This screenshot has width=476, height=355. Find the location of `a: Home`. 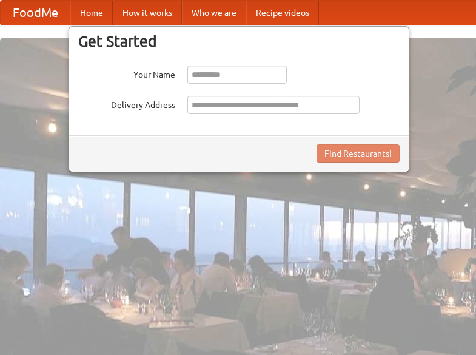

a: Home is located at coordinates (92, 13).